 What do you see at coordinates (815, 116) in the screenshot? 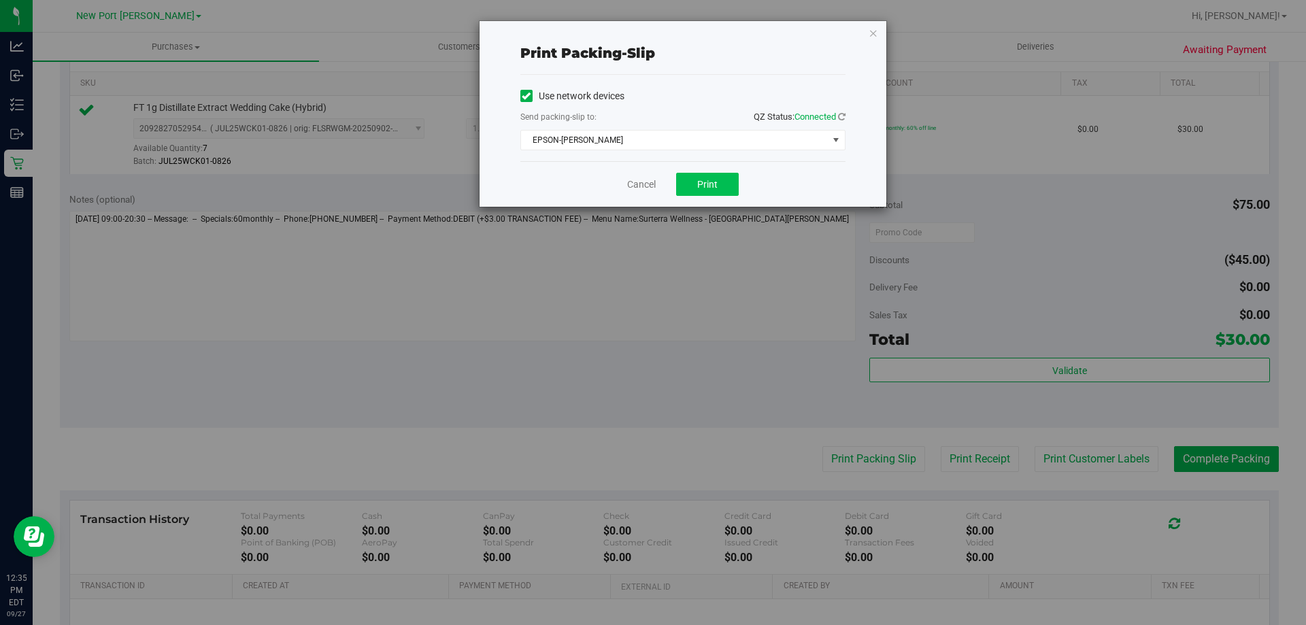
I see `span: Connected` at bounding box center [815, 116].